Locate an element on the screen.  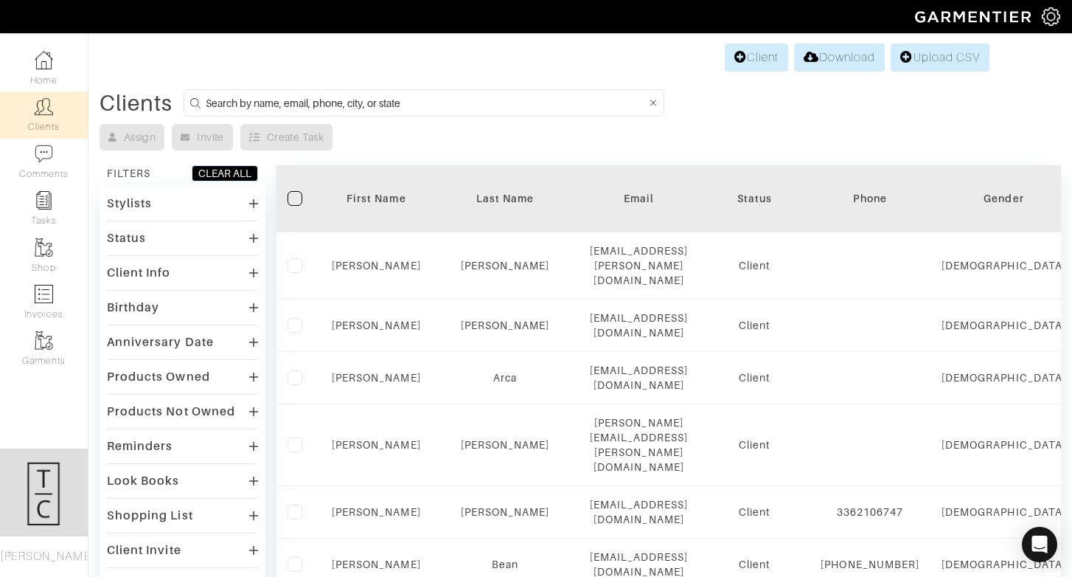
img: reminder-icon-8004d30b9f0a5d33ae49ab947aed9ed385cf756f9e5892f1edd6e32f2345188e.png is located at coordinates (43, 200).